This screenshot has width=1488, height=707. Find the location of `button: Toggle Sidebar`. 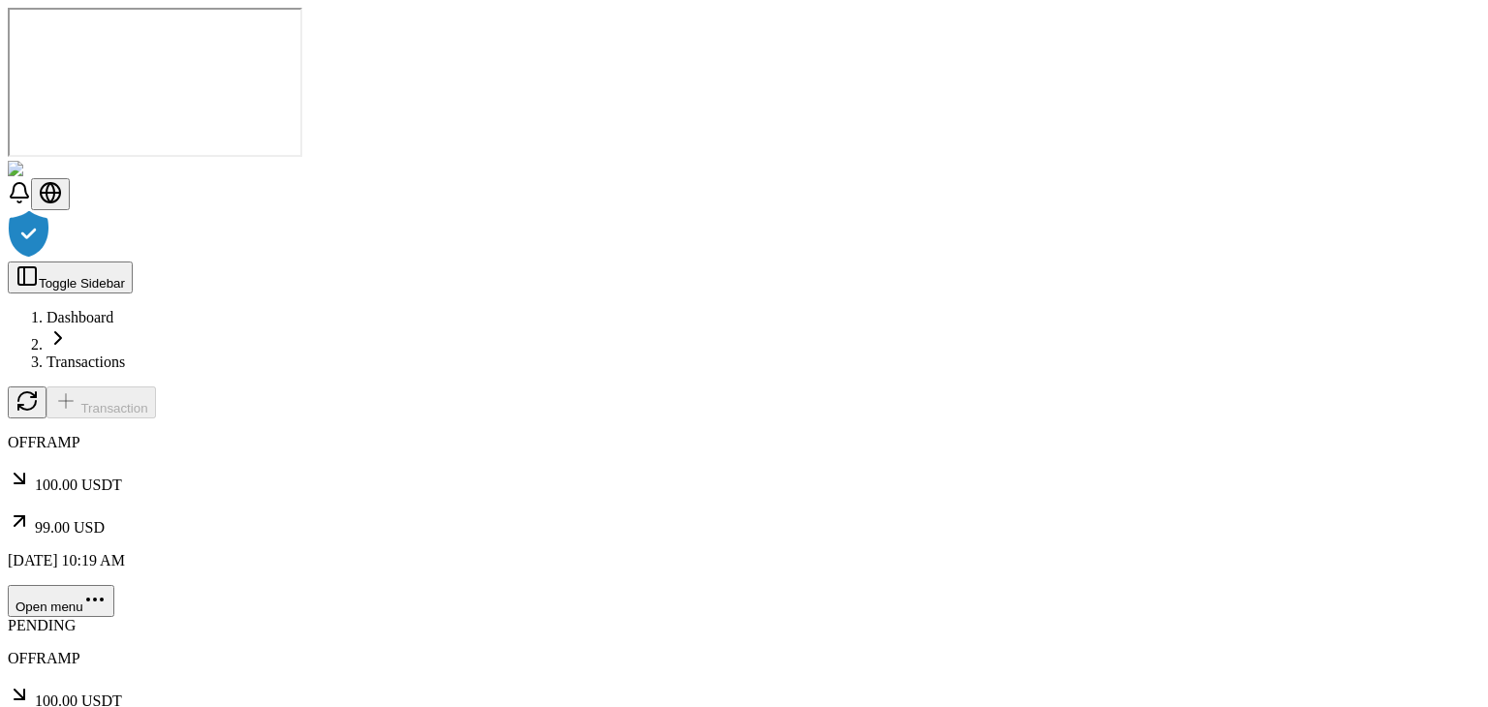

button: Toggle Sidebar is located at coordinates (70, 277).